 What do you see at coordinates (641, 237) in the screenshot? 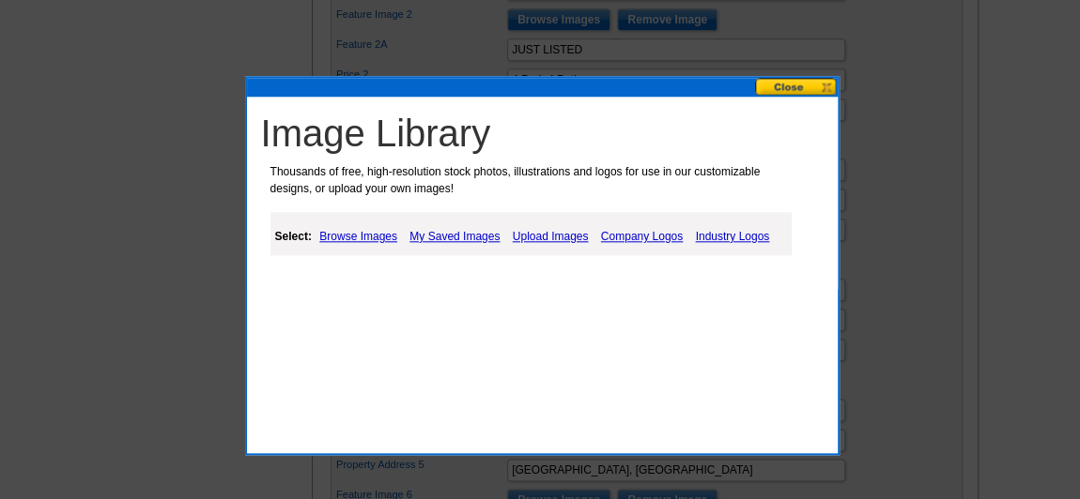
I see `a: Company Logos` at bounding box center [641, 237].